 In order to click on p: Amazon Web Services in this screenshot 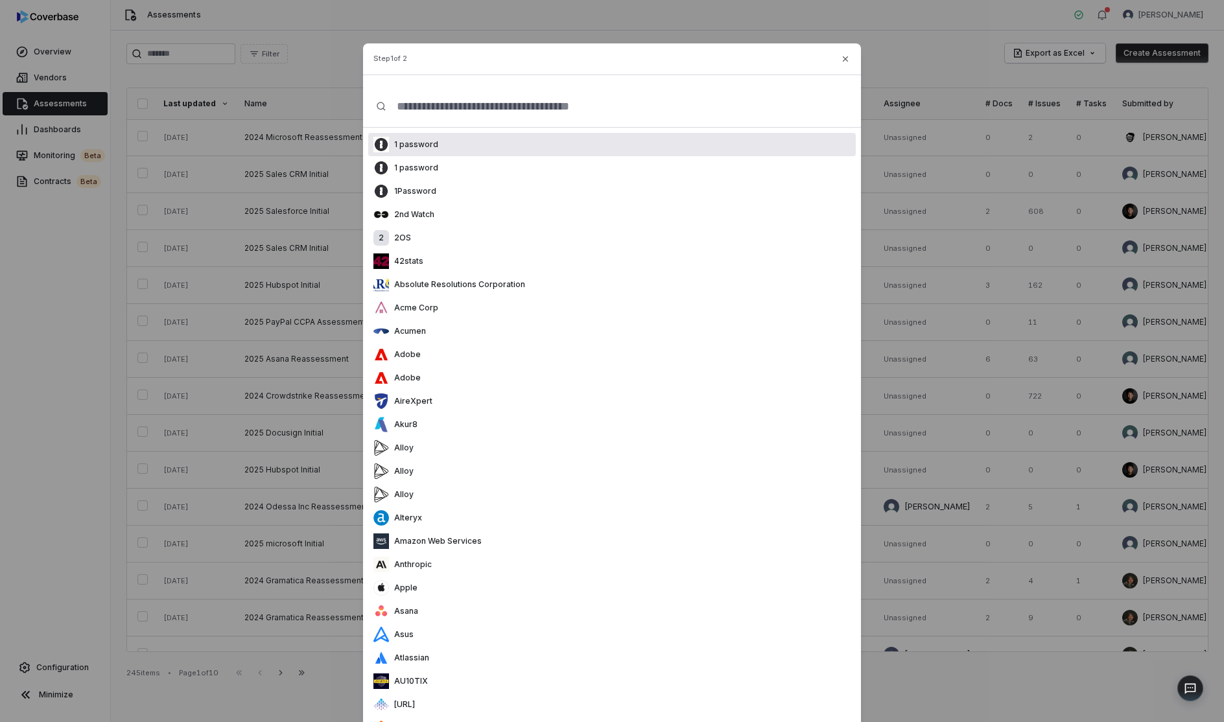, I will do `click(435, 541)`.